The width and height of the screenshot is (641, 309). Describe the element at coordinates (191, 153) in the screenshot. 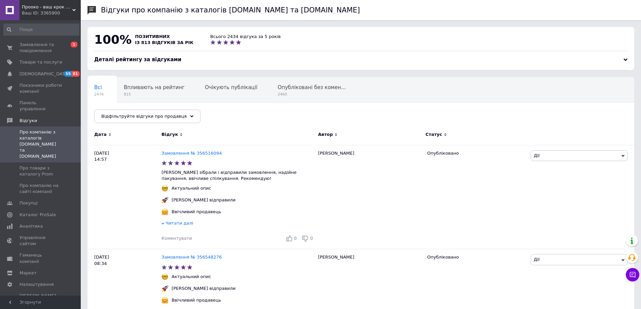

I see `a: Замовлення № 356516094` at that location.